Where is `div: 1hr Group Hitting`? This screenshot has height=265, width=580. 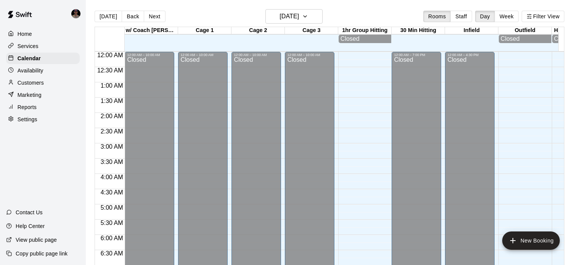 div: 1hr Group Hitting is located at coordinates (365, 31).